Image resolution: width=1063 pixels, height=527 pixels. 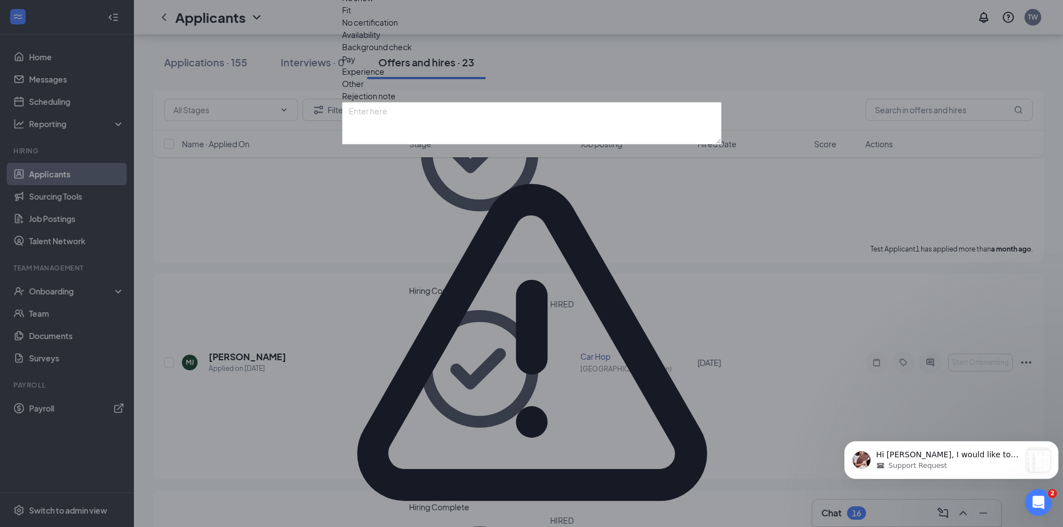 What do you see at coordinates (363, 71) in the screenshot?
I see `span: Experience` at bounding box center [363, 71].